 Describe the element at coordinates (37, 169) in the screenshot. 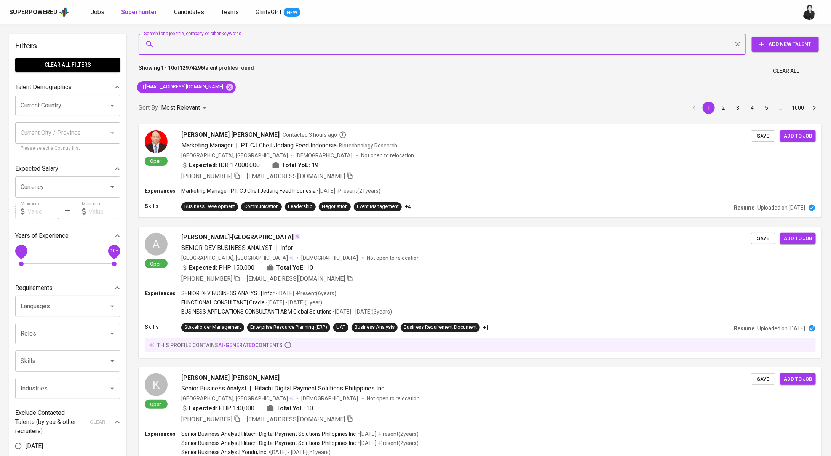

I see `p: Expected Salary` at that location.